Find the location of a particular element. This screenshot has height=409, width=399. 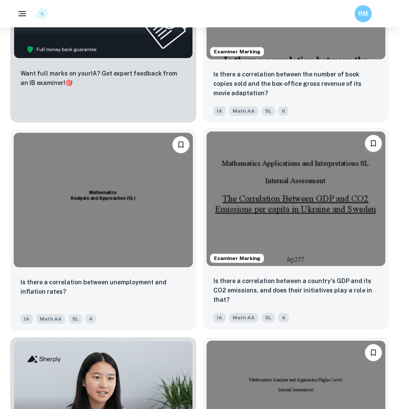

a: Examiner MarkingBookmarkIs there a correlation between a country's GDP and its CO2 emissions, and... is located at coordinates (296, 229).